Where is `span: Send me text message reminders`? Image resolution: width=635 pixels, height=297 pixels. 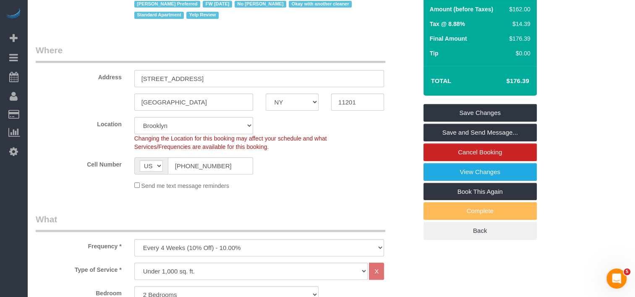
span: Send me text message reminders is located at coordinates (185, 186).